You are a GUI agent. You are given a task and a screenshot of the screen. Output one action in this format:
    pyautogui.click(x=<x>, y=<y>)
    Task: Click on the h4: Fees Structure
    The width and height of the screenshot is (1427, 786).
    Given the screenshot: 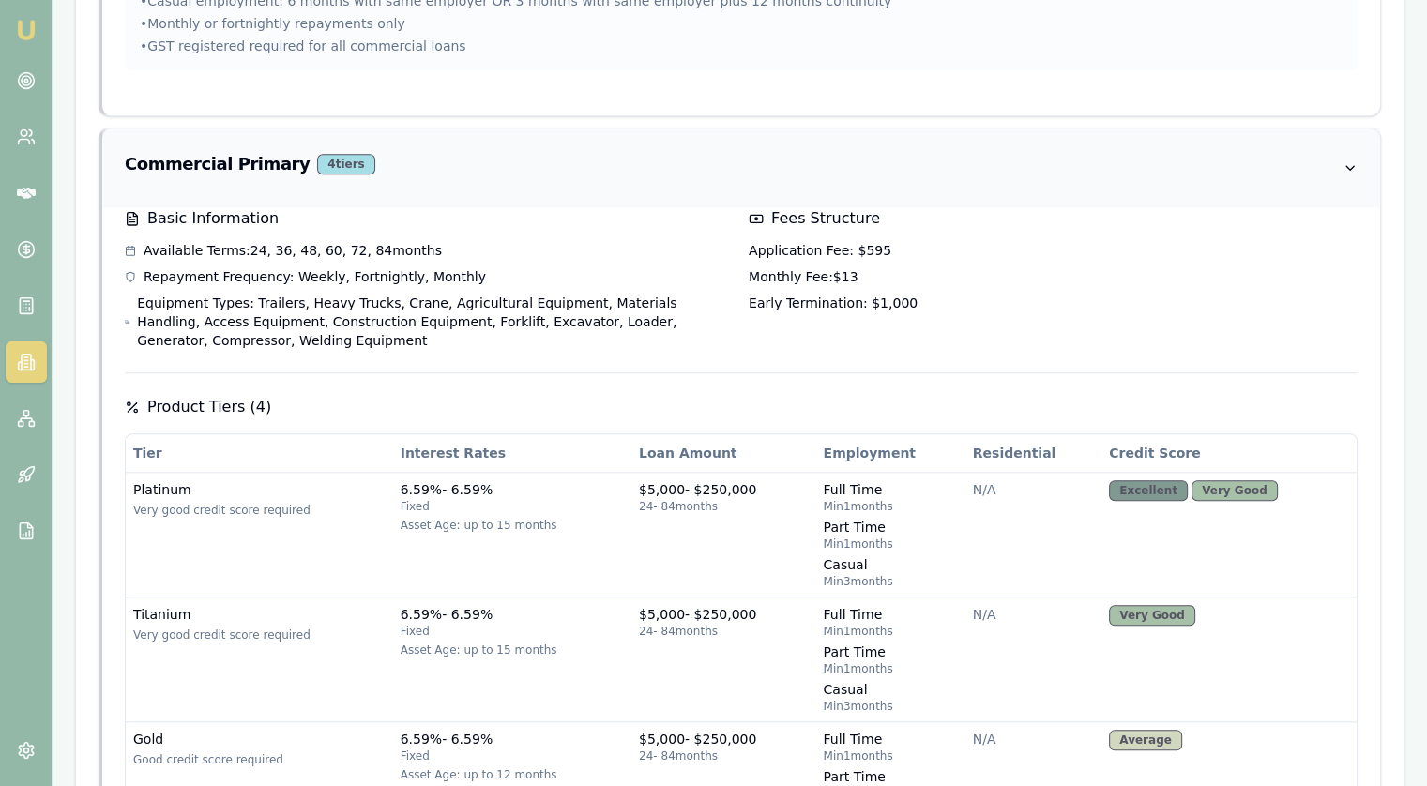 What is the action you would take?
    pyautogui.click(x=1052, y=219)
    